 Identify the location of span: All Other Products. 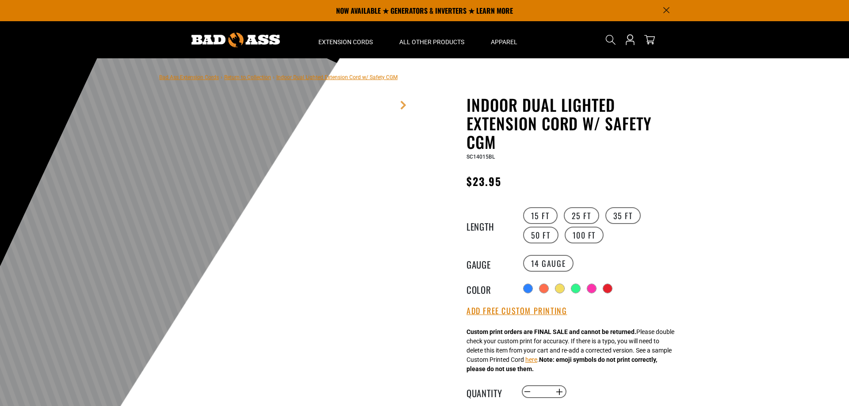
(432, 42).